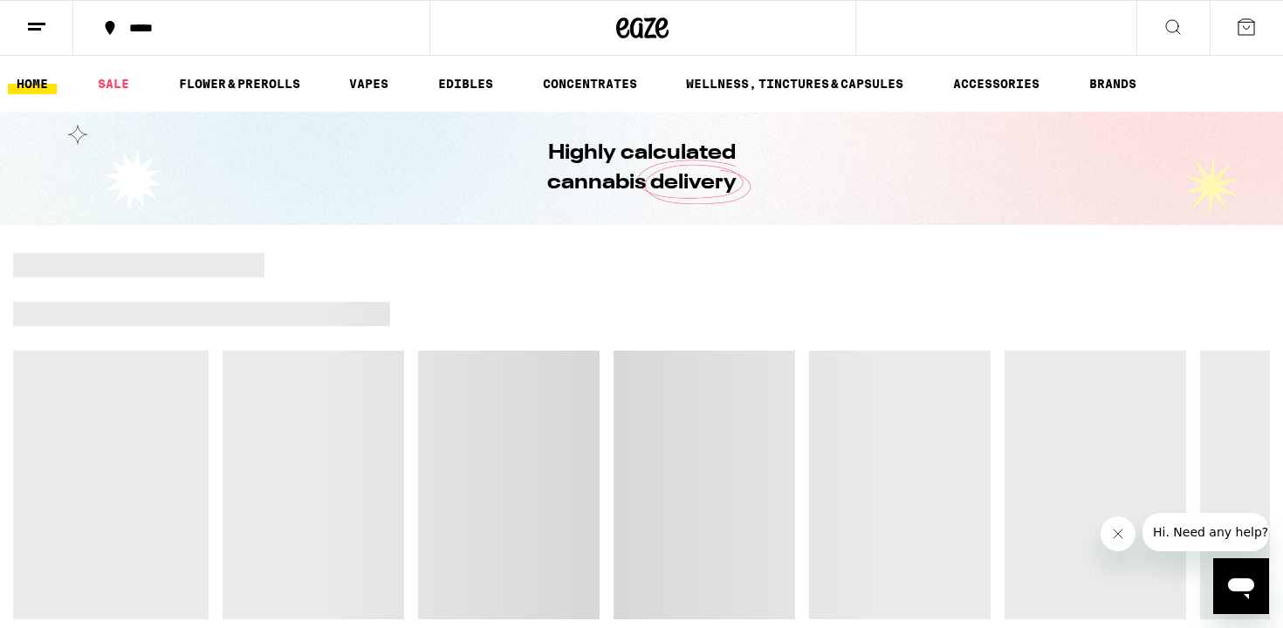 Image resolution: width=1283 pixels, height=628 pixels. Describe the element at coordinates (113, 84) in the screenshot. I see `a: SALE` at that location.